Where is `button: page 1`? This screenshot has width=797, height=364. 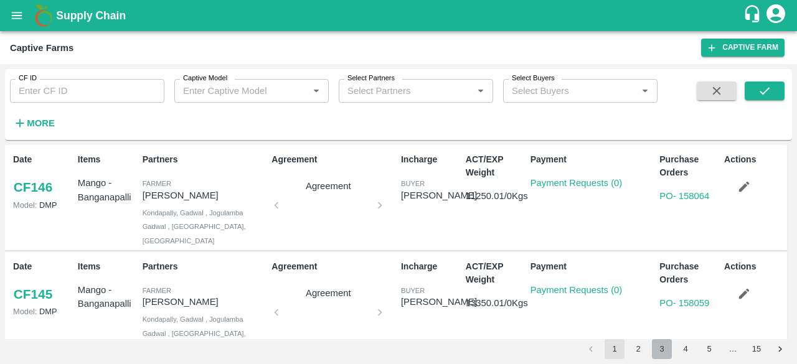 button: page 1 is located at coordinates (615, 349).